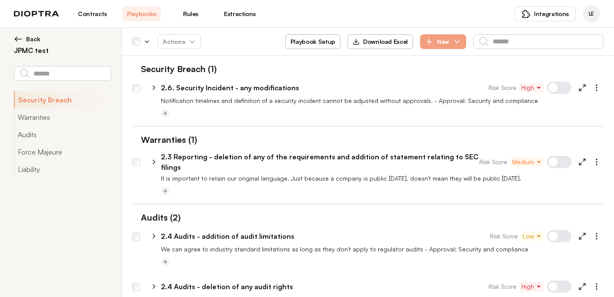 The width and height of the screenshot is (614, 297). I want to click on button: Audits, so click(62, 135).